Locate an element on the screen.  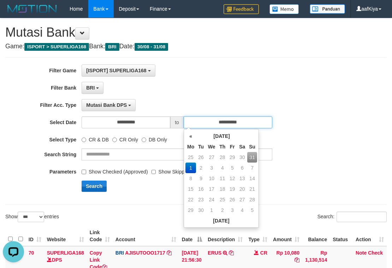
td: 18 is located at coordinates (222, 189).